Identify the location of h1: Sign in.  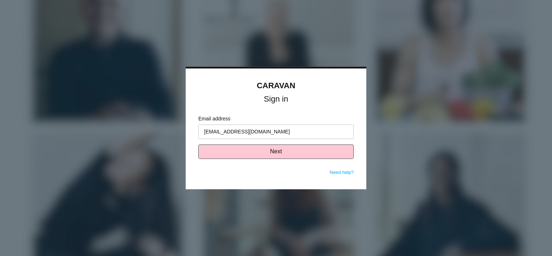
(276, 99).